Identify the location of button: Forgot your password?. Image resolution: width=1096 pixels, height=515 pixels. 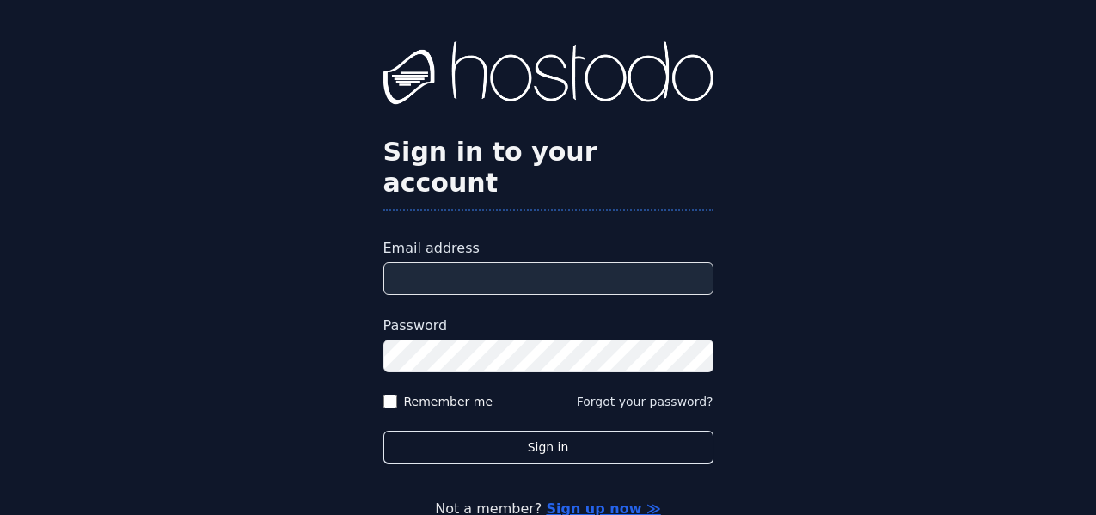
(645, 401).